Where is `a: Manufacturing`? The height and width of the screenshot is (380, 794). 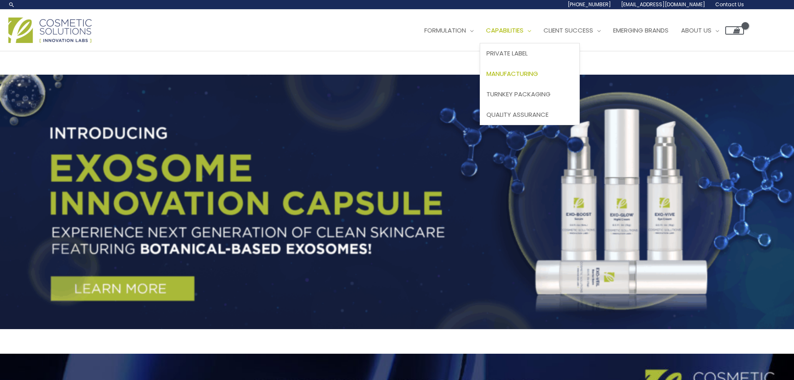
a: Manufacturing is located at coordinates (530, 74).